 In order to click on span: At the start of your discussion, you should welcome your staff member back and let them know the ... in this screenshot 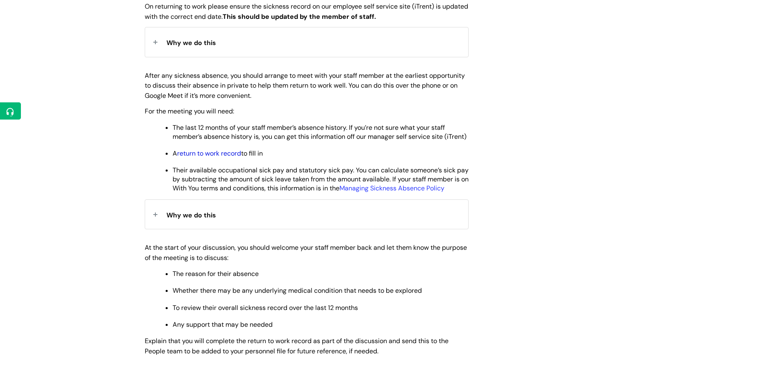, I will do `click(306, 253)`.